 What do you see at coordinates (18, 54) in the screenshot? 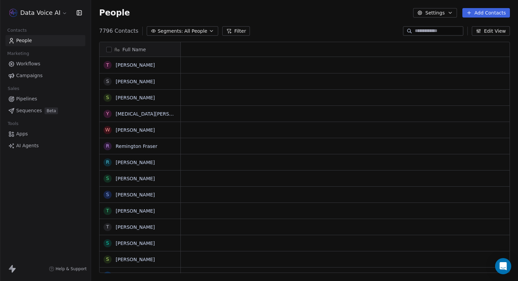
I see `span: Marketing` at bounding box center [18, 54].